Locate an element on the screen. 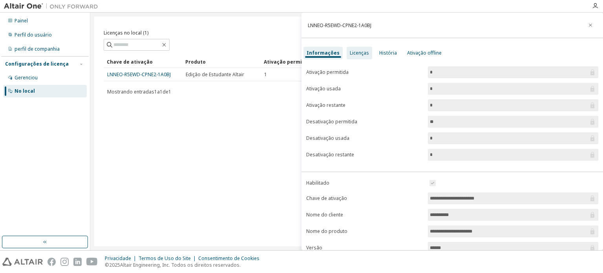 This screenshot has height=273, width=603. font: Termos de Uso do Site is located at coordinates (164, 258).